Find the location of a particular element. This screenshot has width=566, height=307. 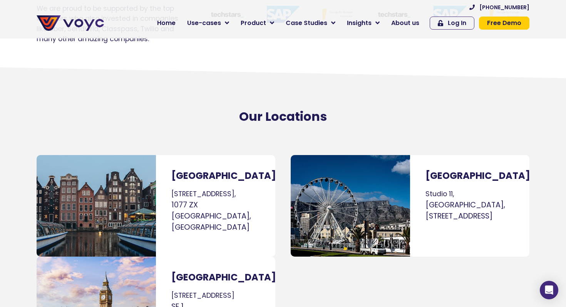

p: Studio 11, is located at coordinates (470, 205).